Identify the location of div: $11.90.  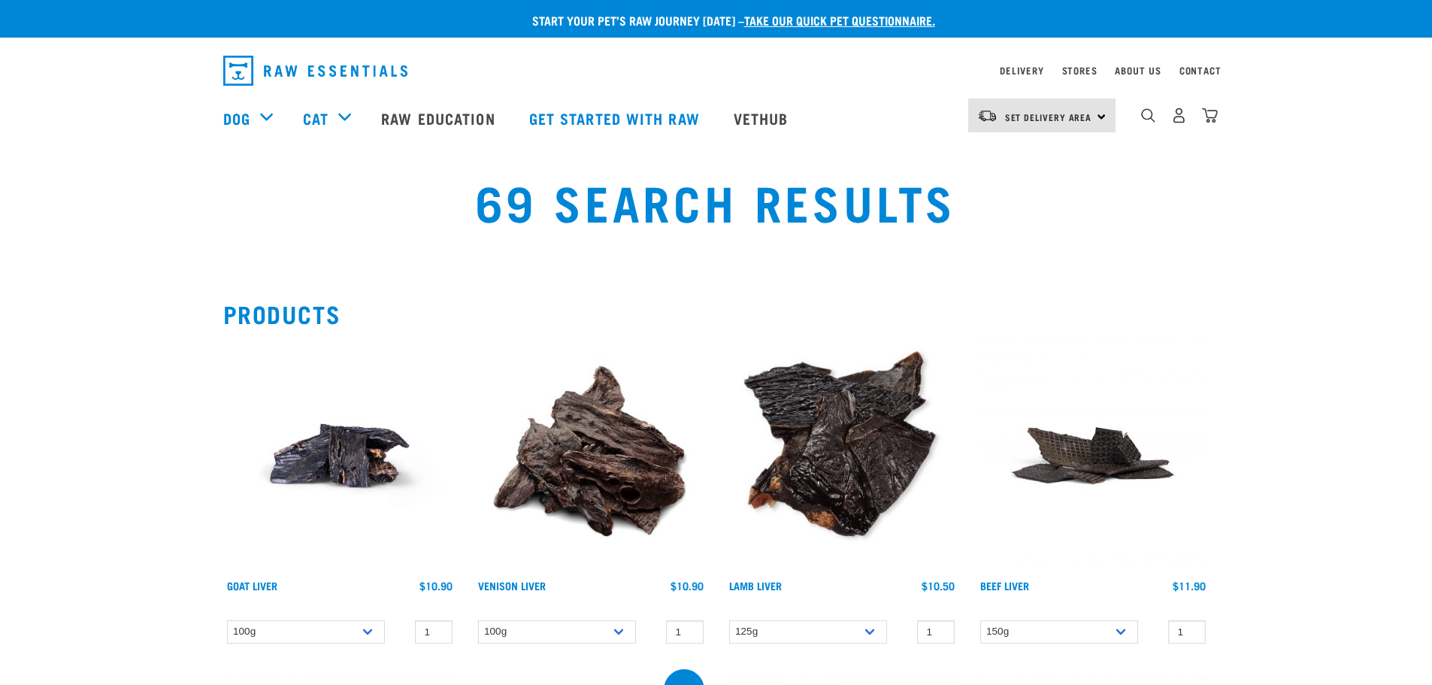
(1189, 585).